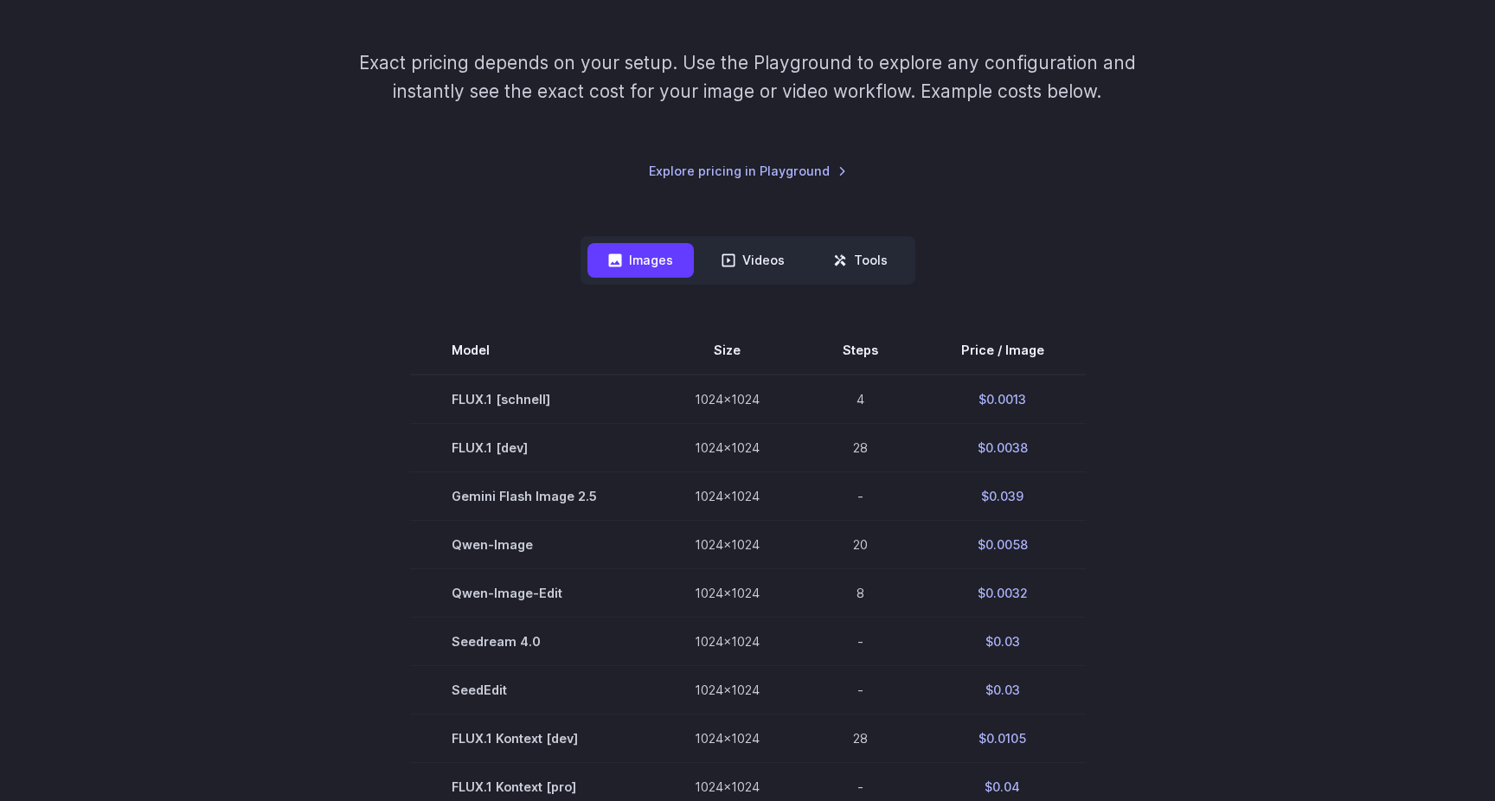 This screenshot has width=1495, height=801. Describe the element at coordinates (860, 593) in the screenshot. I see `td: 8` at that location.